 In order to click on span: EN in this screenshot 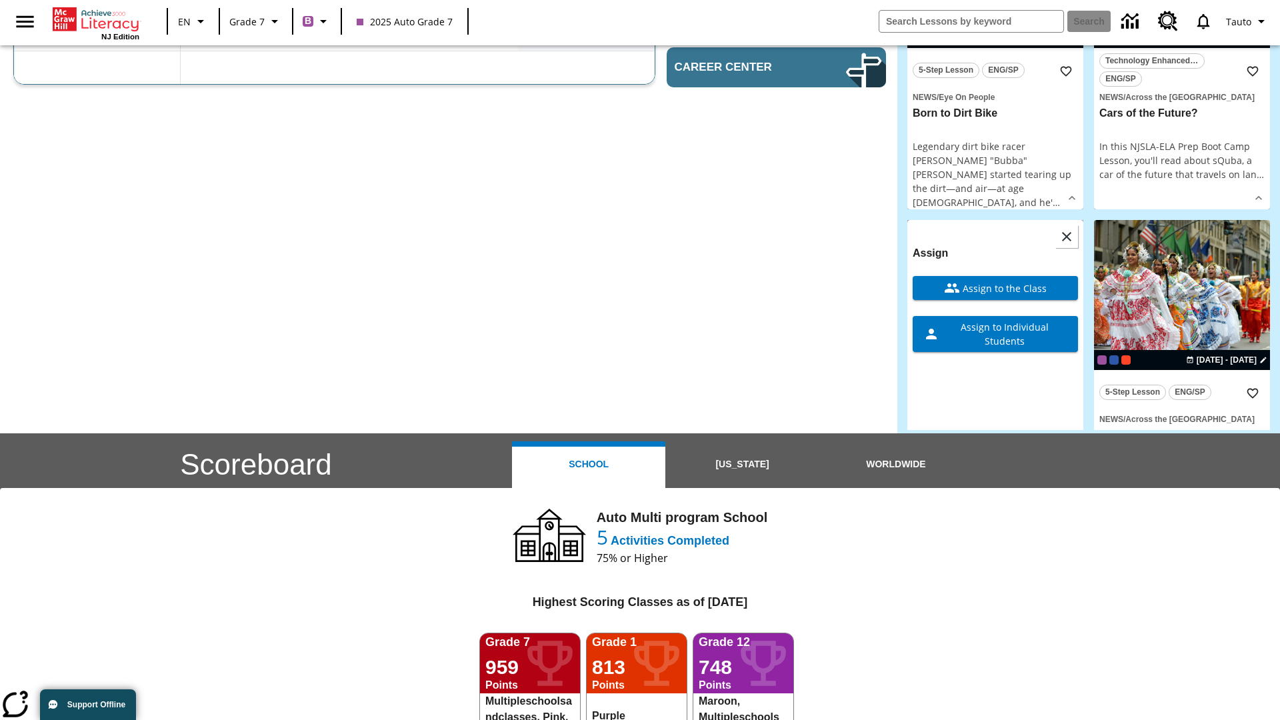, I will do `click(184, 21)`.